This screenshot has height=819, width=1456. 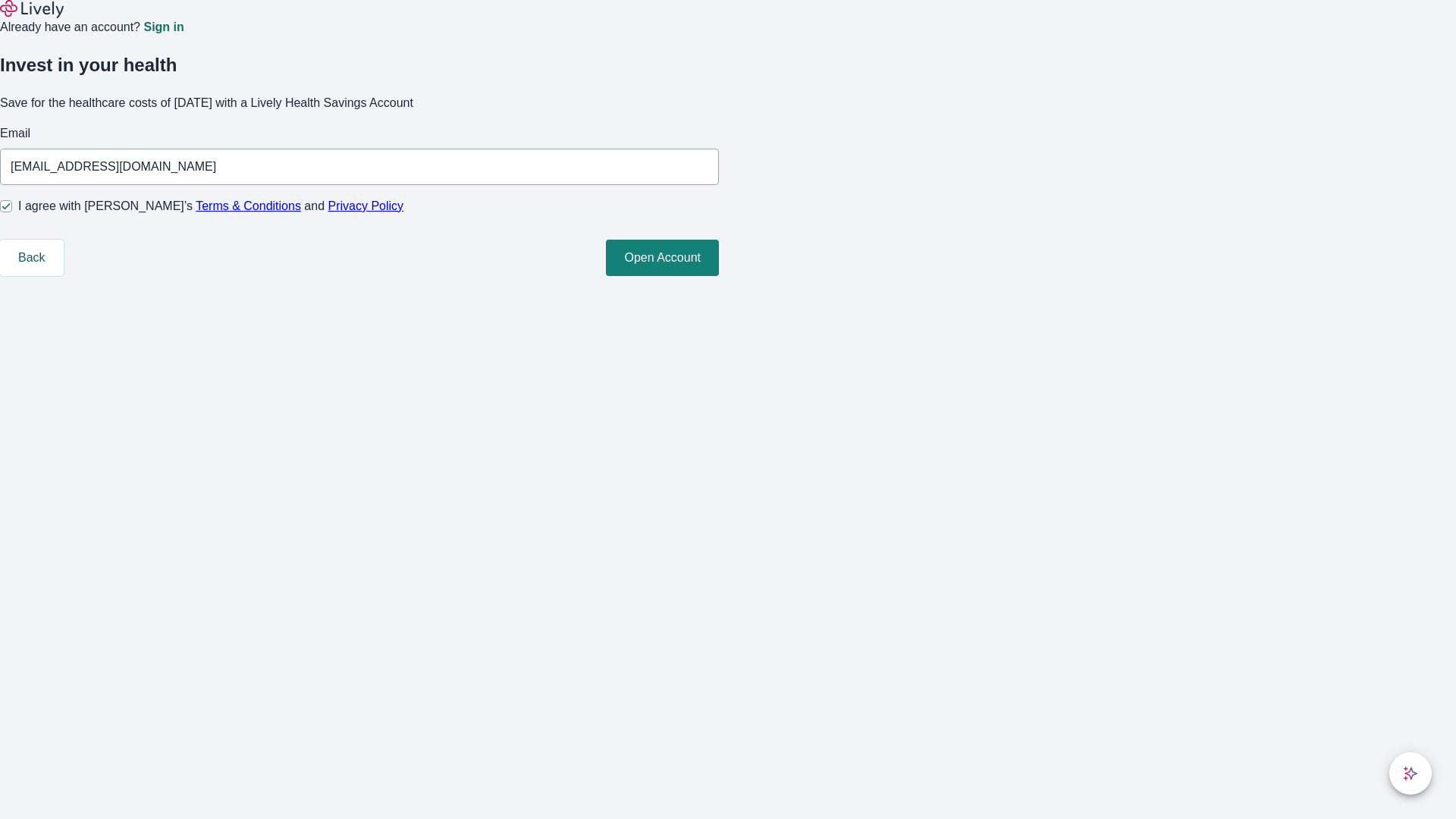 What do you see at coordinates (163, 27) in the screenshot?
I see `div: Sign in` at bounding box center [163, 27].